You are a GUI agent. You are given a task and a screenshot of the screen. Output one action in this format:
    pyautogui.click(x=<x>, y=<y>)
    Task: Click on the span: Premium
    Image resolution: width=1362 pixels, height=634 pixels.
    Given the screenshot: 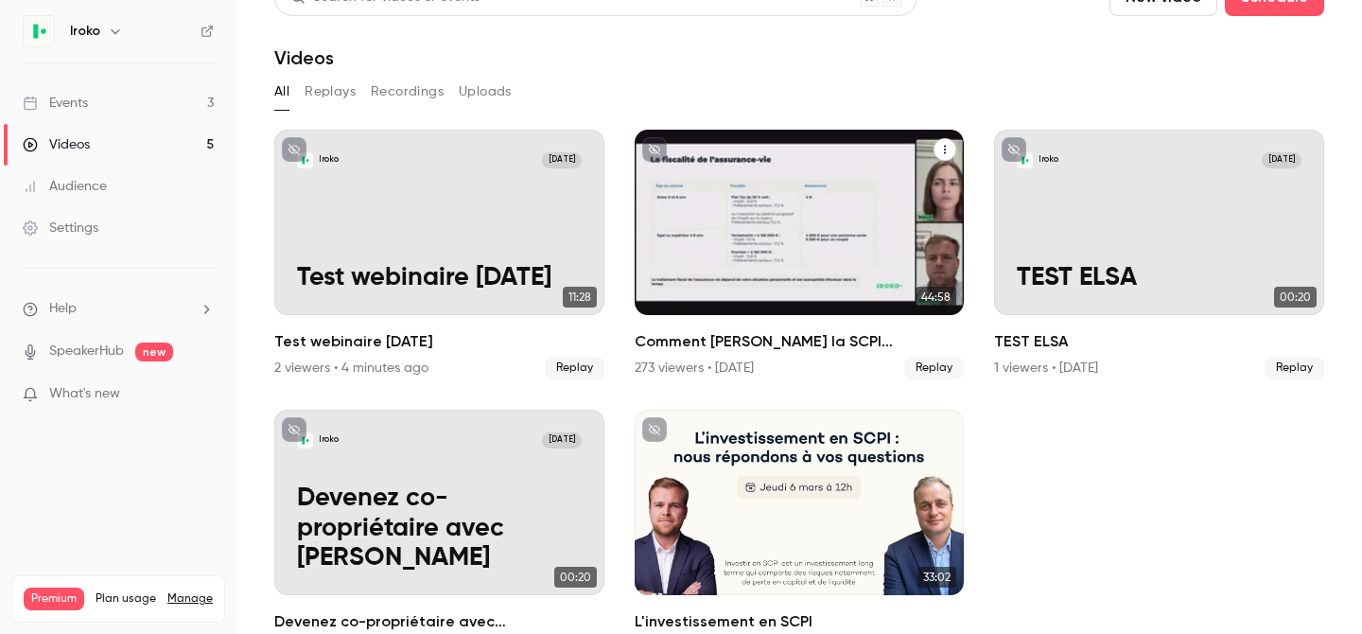 What is the action you would take?
    pyautogui.click(x=54, y=599)
    